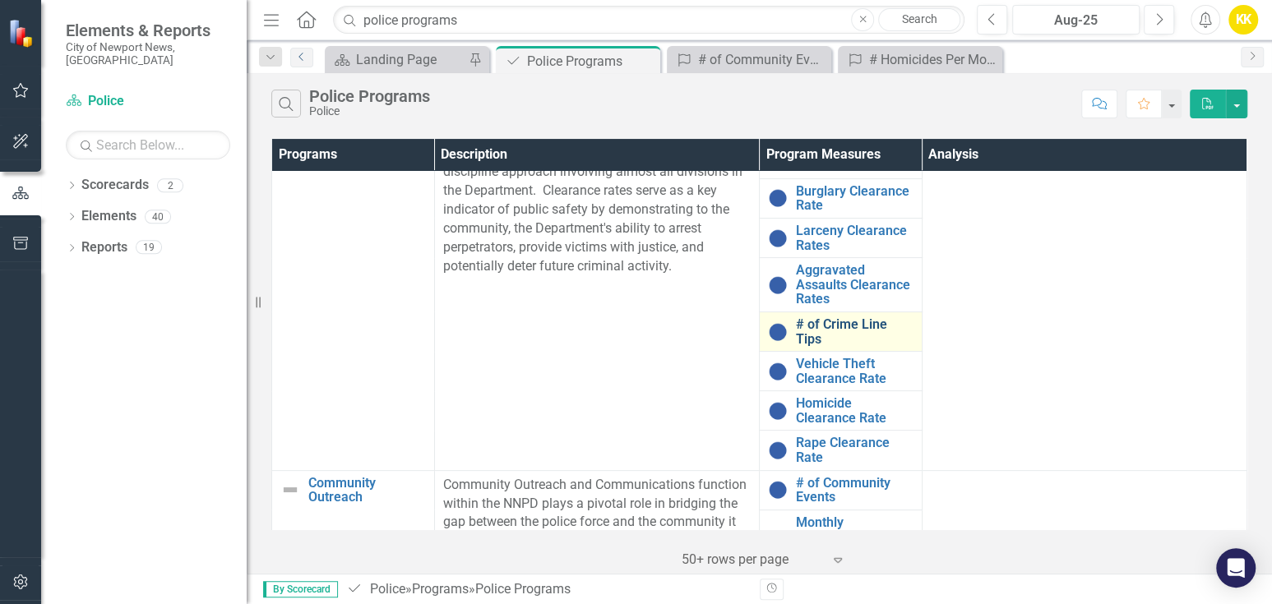 This screenshot has width=1272, height=604. What do you see at coordinates (367, 490) in the screenshot?
I see `a: Community Outreach` at bounding box center [367, 490].